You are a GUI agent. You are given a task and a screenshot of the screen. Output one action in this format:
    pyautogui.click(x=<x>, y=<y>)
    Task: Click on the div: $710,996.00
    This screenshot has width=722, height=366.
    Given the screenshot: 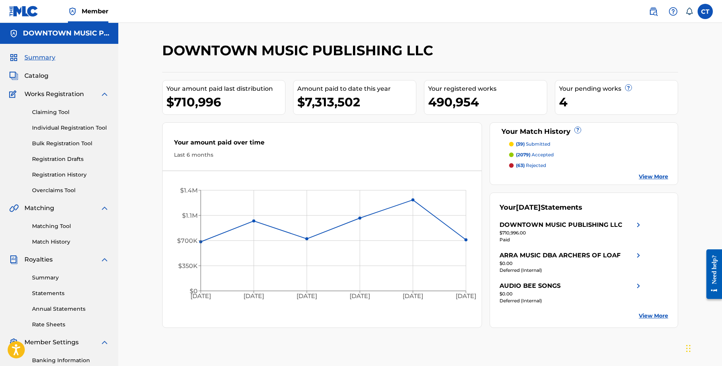 What is the action you would take?
    pyautogui.click(x=571, y=233)
    